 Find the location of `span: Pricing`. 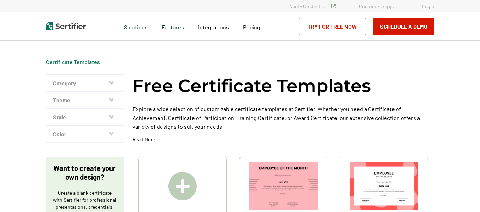

span: Pricing is located at coordinates (251, 27).